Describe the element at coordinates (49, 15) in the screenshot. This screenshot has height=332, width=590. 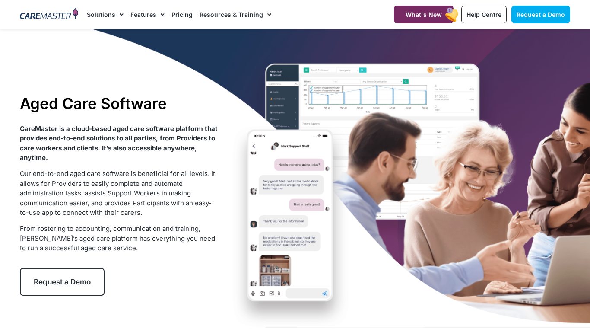
I see `img: CareMaster Logo` at that location.